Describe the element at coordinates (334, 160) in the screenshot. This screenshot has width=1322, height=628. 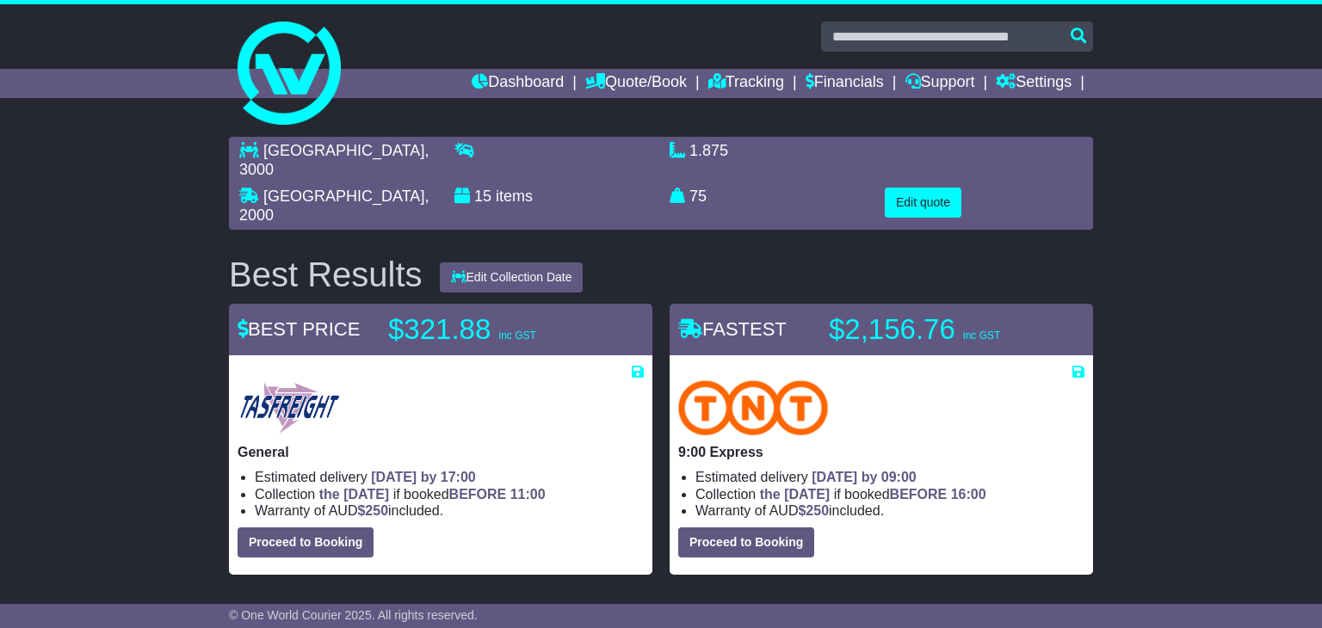
I see `span: , 3000` at that location.